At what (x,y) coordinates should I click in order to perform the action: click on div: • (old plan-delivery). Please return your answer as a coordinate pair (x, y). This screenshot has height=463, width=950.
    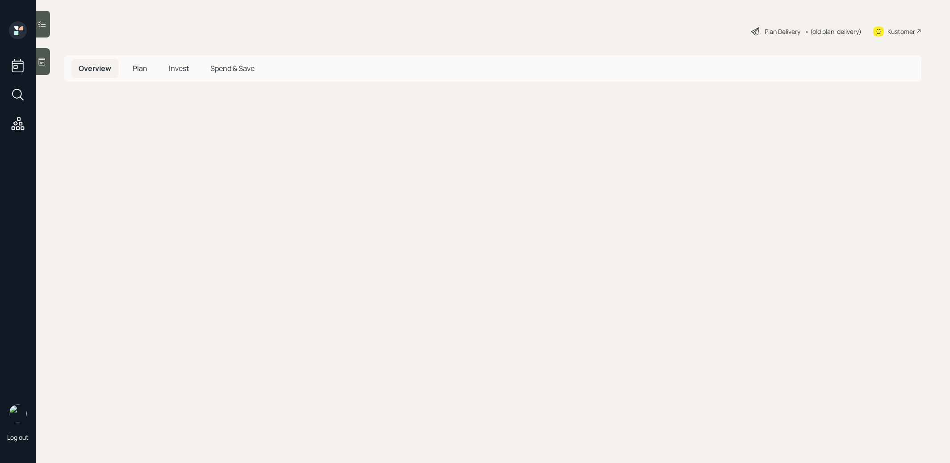
    Looking at the image, I should click on (833, 31).